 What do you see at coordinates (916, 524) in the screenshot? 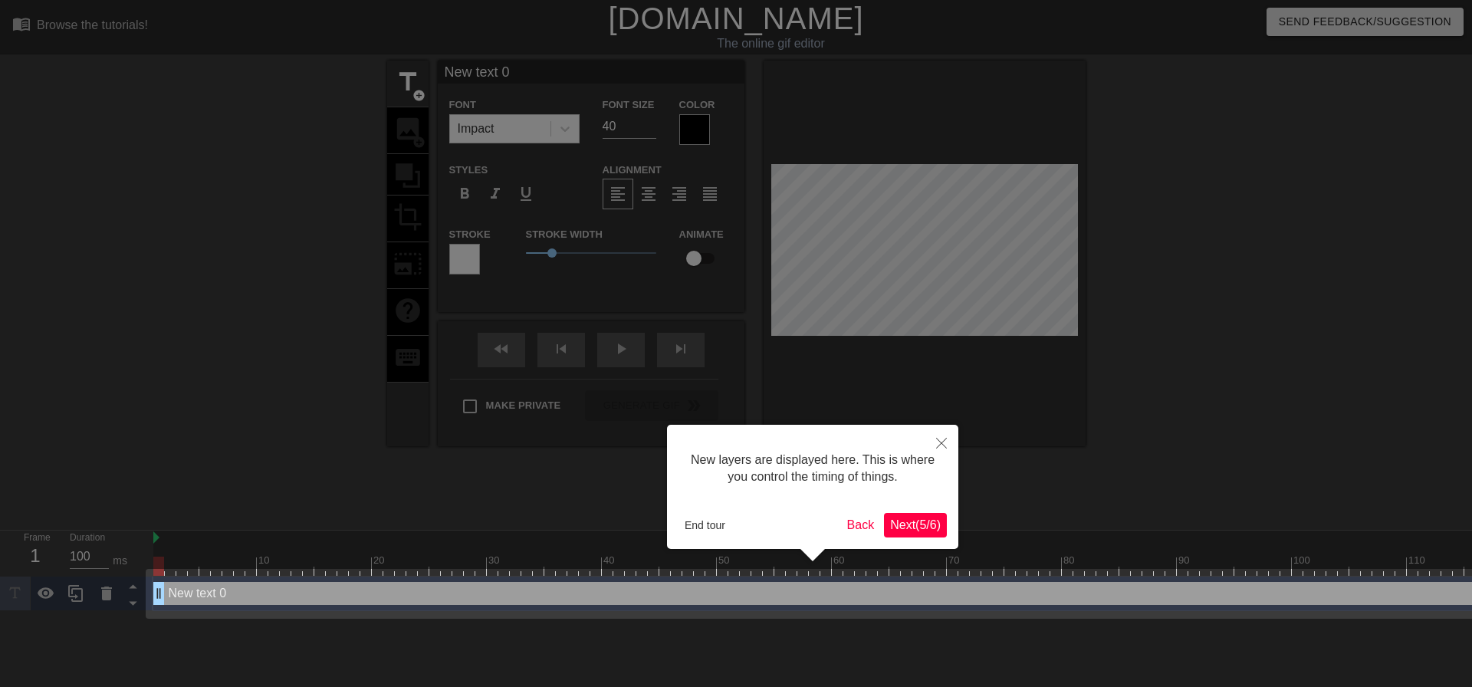
I see `span: Next ( 5 / 6 )` at bounding box center [916, 524].